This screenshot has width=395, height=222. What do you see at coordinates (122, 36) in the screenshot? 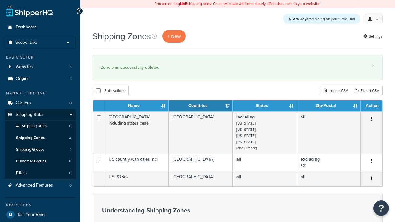
I see `h1: Shipping Zones` at bounding box center [122, 36].